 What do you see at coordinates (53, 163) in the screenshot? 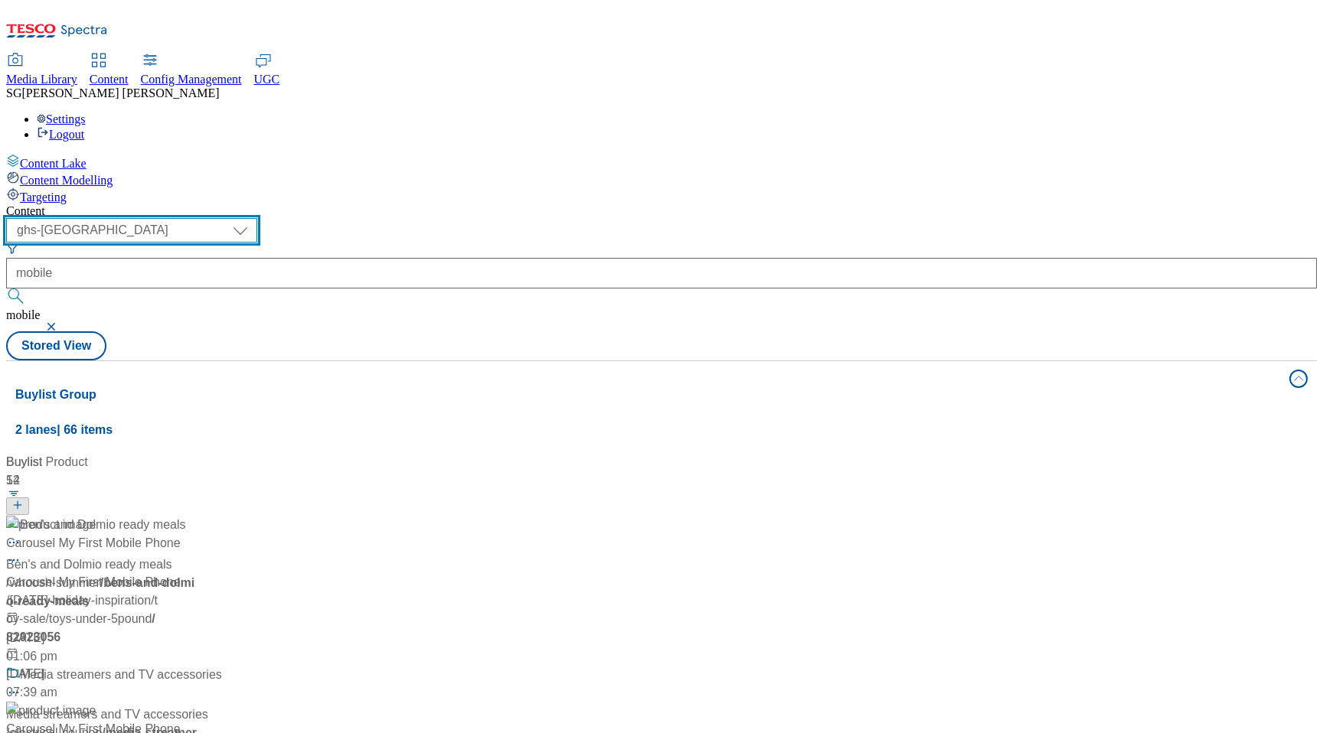
I see `span: Content Lake` at bounding box center [53, 163].